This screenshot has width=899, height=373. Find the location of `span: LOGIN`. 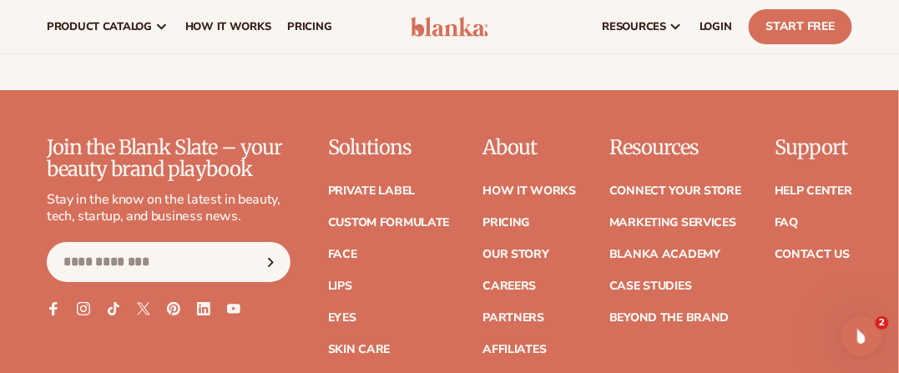

span: LOGIN is located at coordinates (715, 27).